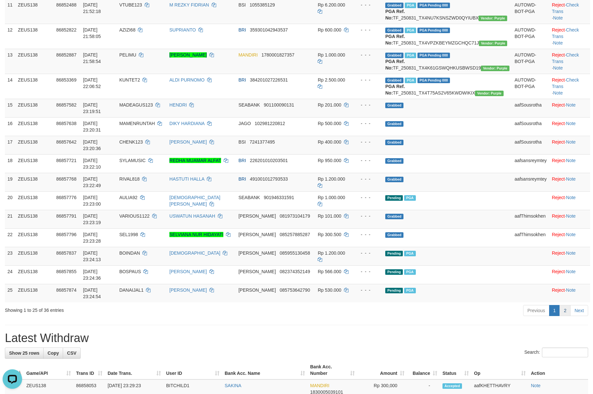 This screenshot has height=394, width=593. What do you see at coordinates (137, 123) in the screenshot?
I see `span: MAMENRUNTAH` at bounding box center [137, 123].